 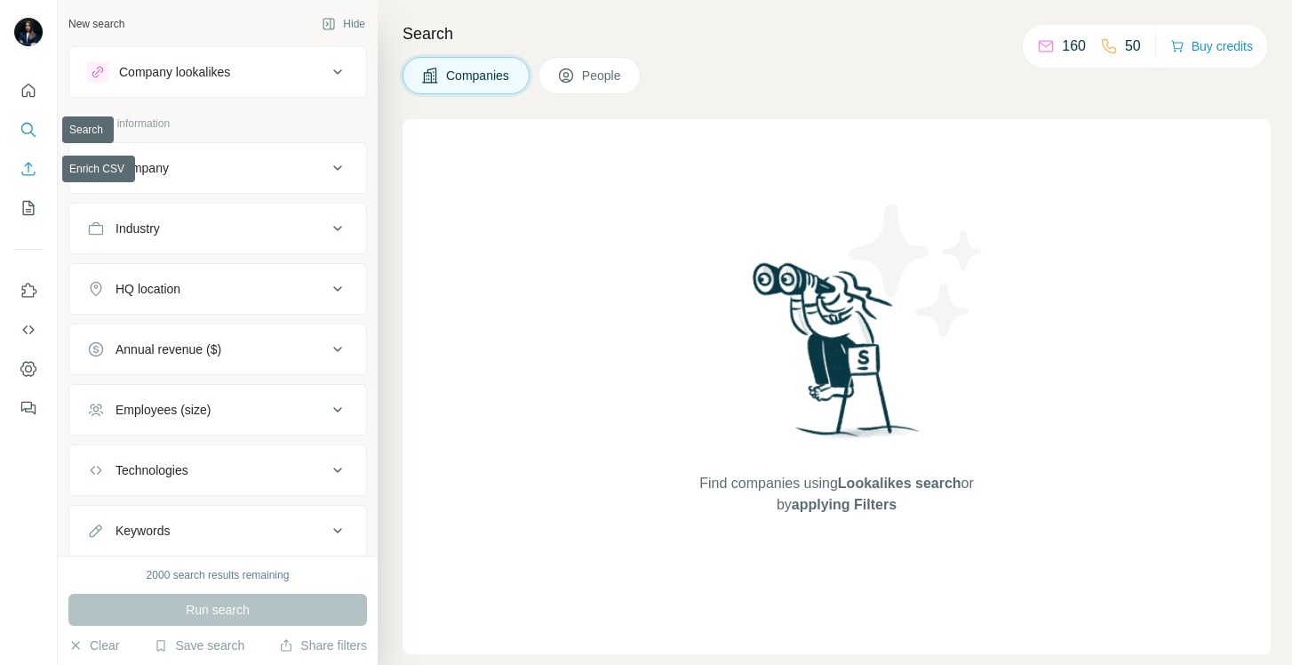 I want to click on button: Keywords, so click(x=218, y=531).